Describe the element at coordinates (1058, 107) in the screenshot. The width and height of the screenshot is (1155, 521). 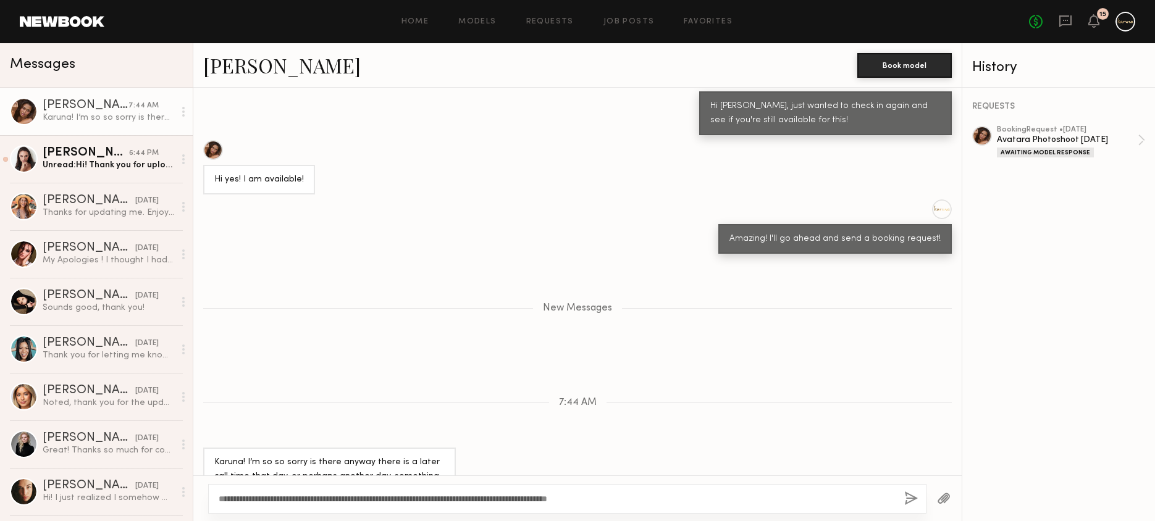
I see `div: REQUESTS` at that location.